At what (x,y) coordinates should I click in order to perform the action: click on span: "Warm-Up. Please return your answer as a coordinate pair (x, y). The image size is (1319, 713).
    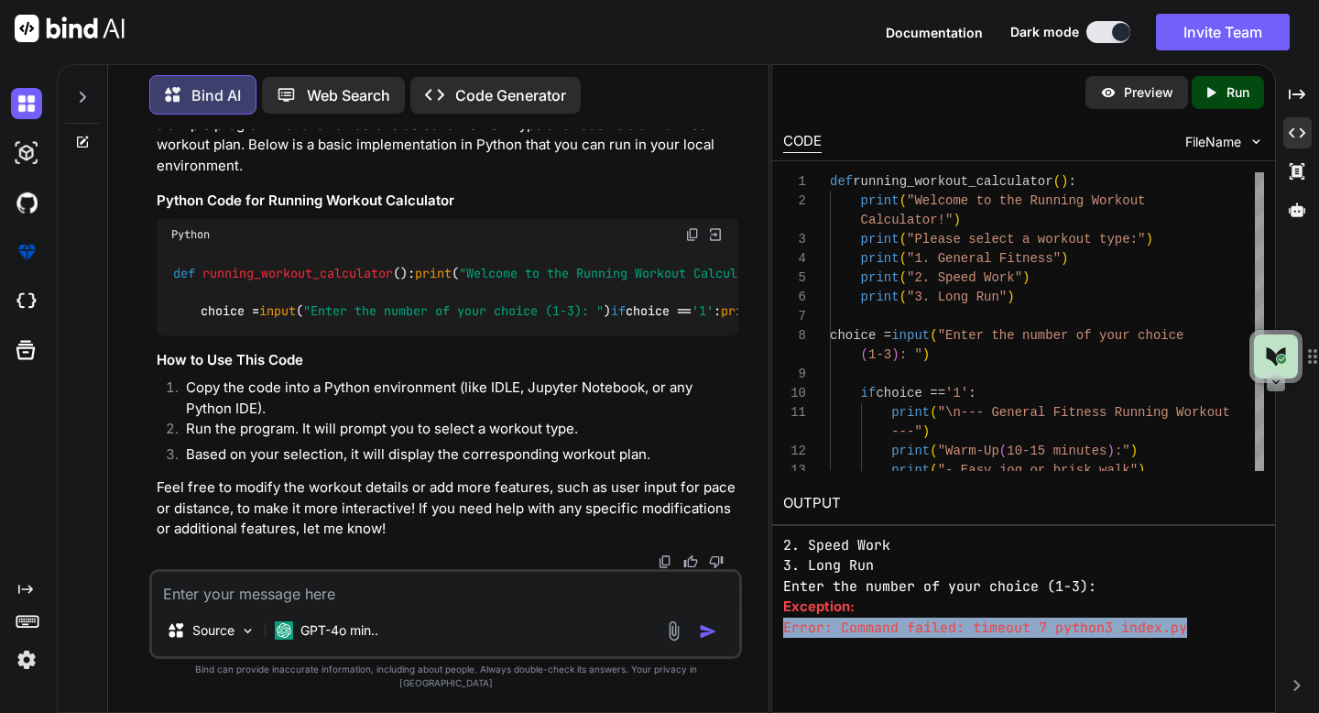
    Looking at the image, I should click on (968, 451).